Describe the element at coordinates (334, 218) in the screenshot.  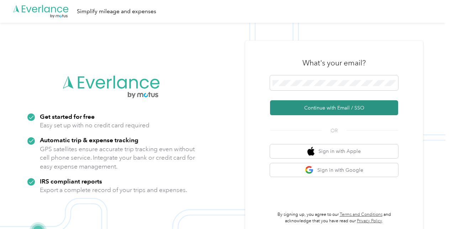
I see `p: By signing up, you agree to our and acknowledge that you have read our .` at that location.